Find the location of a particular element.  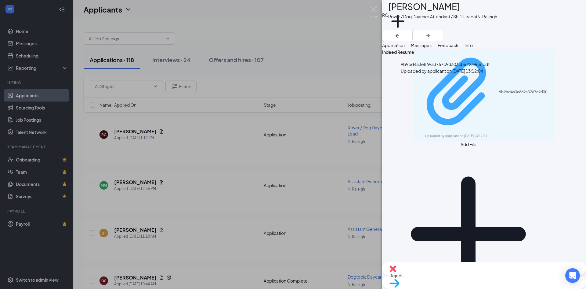

div: Open Intercom Messenger is located at coordinates (573, 275).